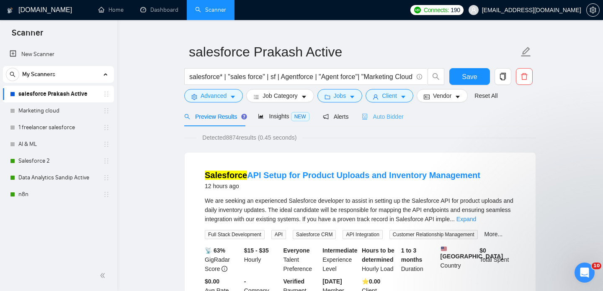 The image size is (603, 291). What do you see at coordinates (300, 117) in the screenshot?
I see `span: NEW` at bounding box center [300, 117].